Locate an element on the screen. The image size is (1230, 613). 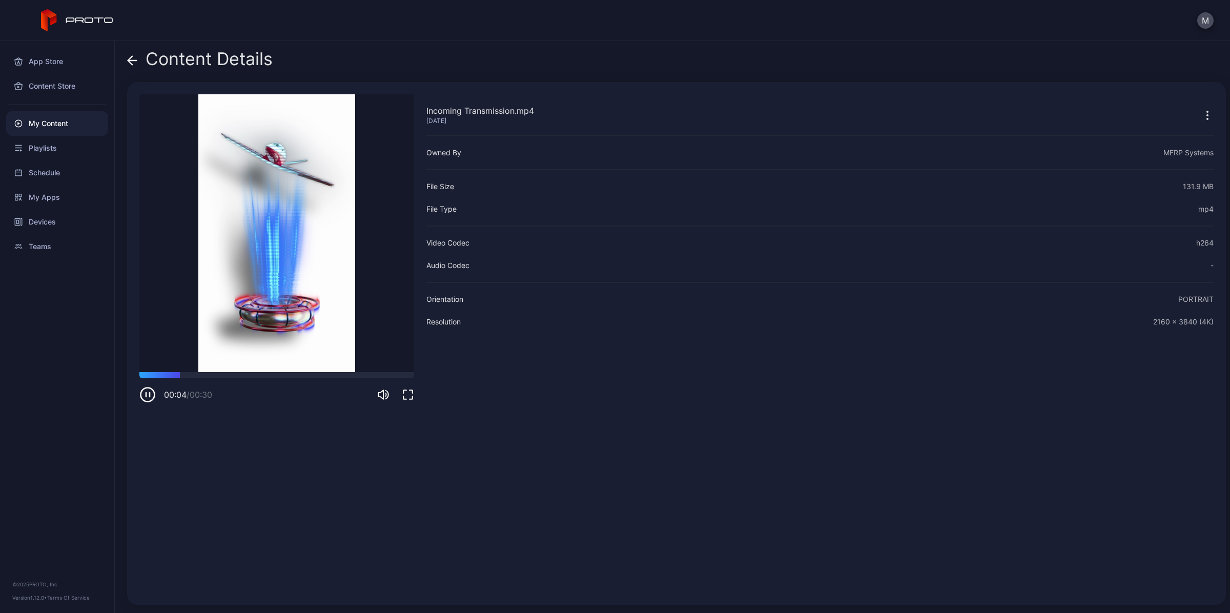
video: Sorry, your browser doesn‘t support embedded videos is located at coordinates (277, 233).